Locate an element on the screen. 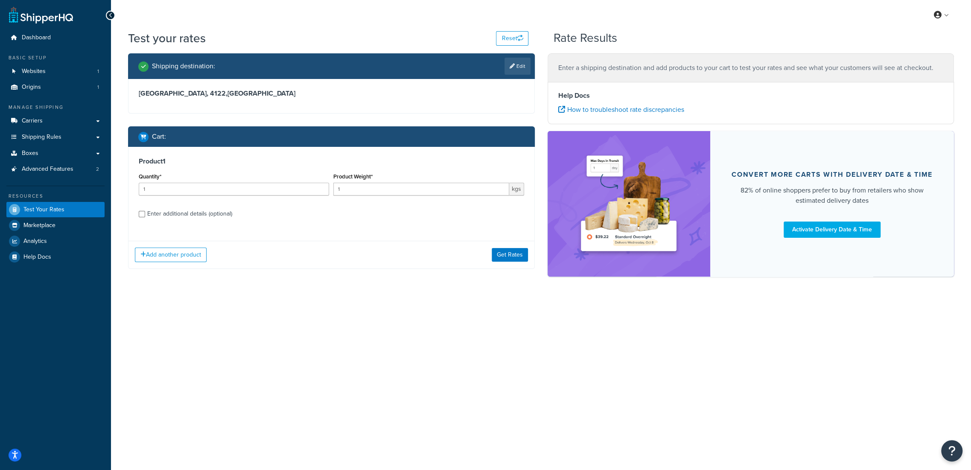 The height and width of the screenshot is (470, 971). a: Help Docs is located at coordinates (55, 257).